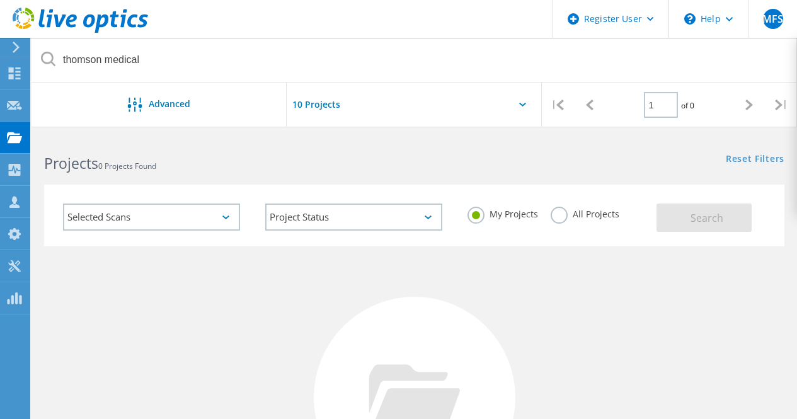 The height and width of the screenshot is (419, 797). Describe the element at coordinates (707, 218) in the screenshot. I see `span: Search` at that location.